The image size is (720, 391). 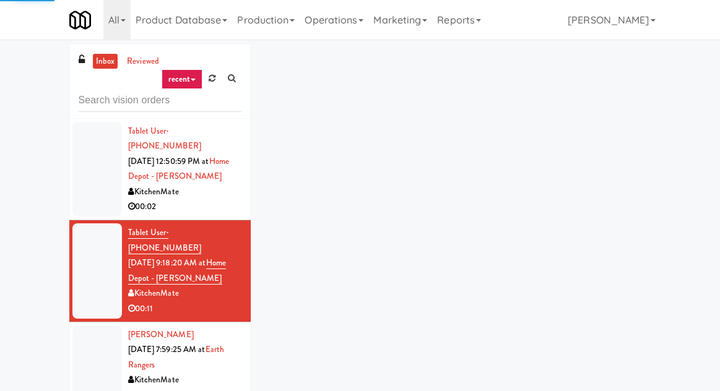 I want to click on a: Earth Rangers, so click(x=176, y=357).